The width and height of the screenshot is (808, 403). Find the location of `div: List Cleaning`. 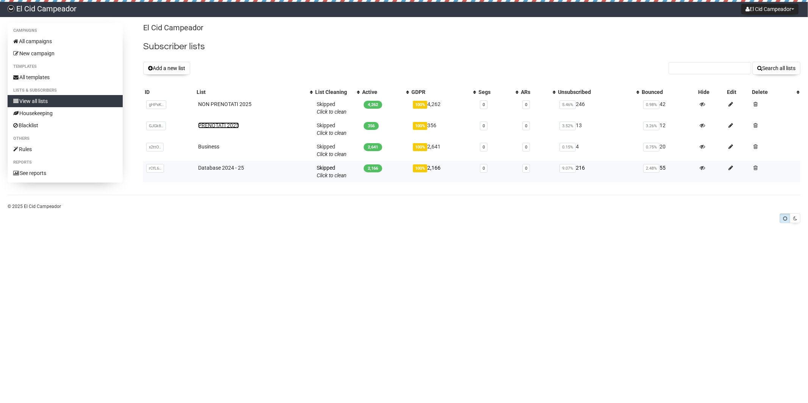

div: List Cleaning is located at coordinates (334, 92).